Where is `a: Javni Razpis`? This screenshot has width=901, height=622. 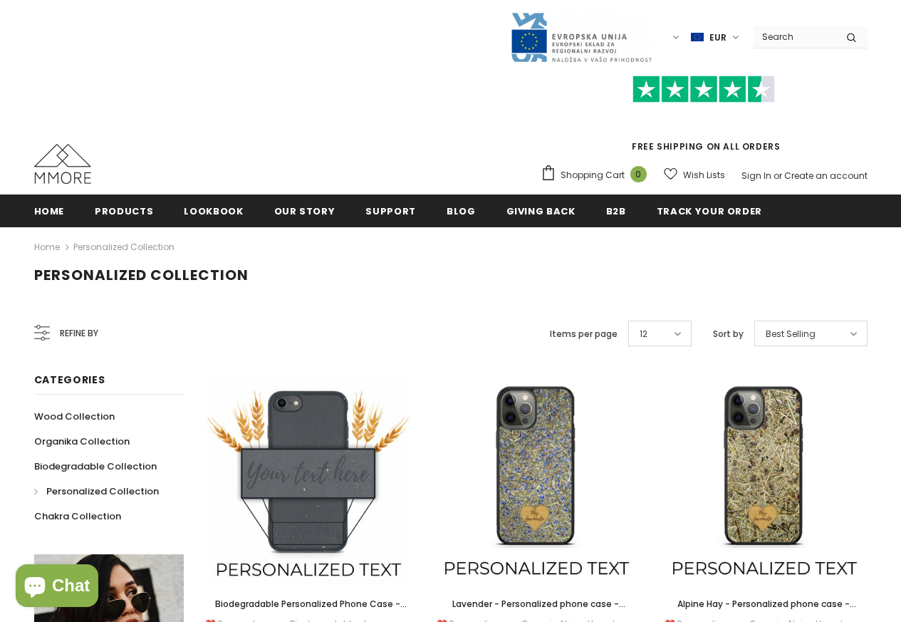
a: Javni Razpis is located at coordinates (581, 36).